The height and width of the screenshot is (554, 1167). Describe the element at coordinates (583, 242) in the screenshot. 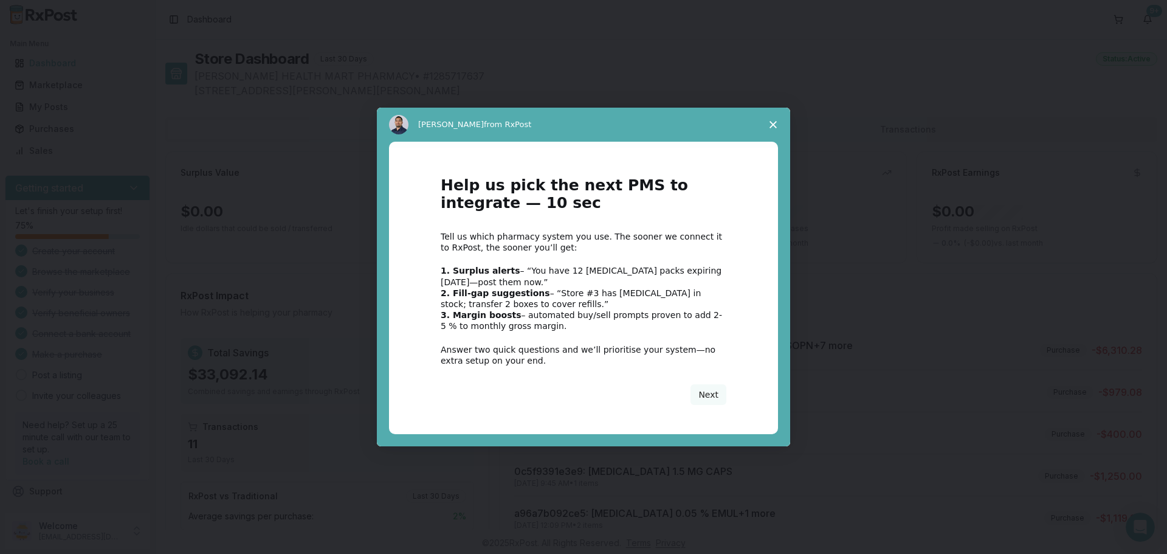

I see `div: Tell us which pharmacy system you use. The sooner we connect it to RxPost, the sooner you’ll get:` at that location.